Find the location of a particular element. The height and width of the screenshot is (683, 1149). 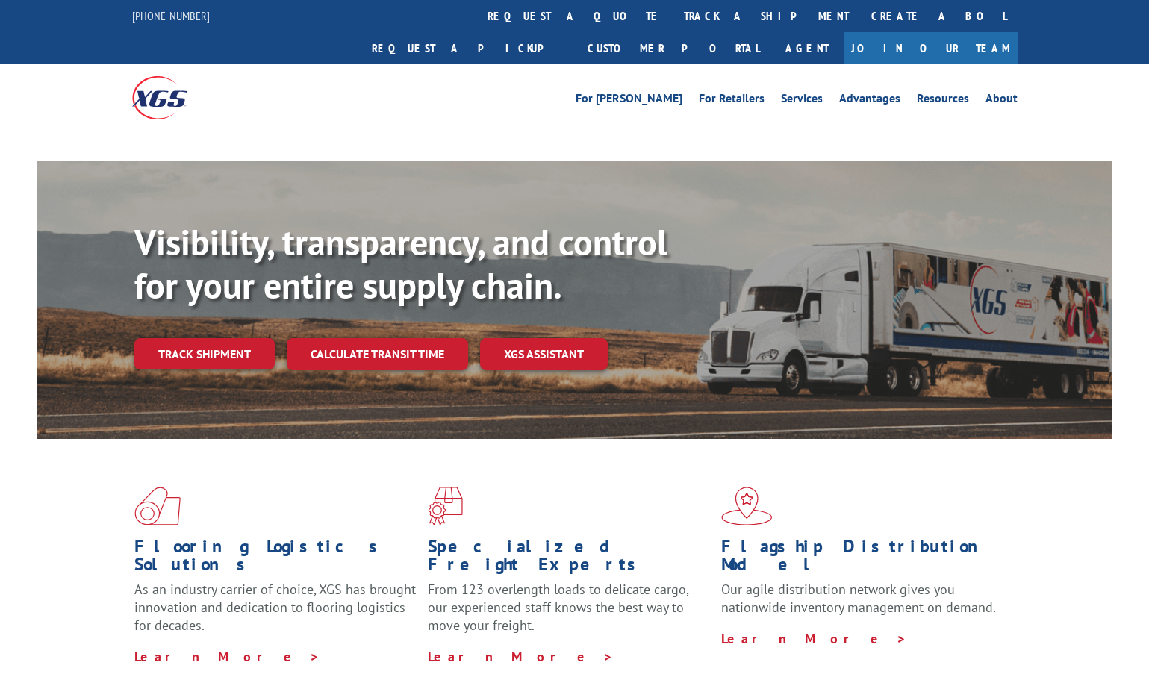

b: Visibility, transparency, and control for your entire supply chain. is located at coordinates (401, 264).